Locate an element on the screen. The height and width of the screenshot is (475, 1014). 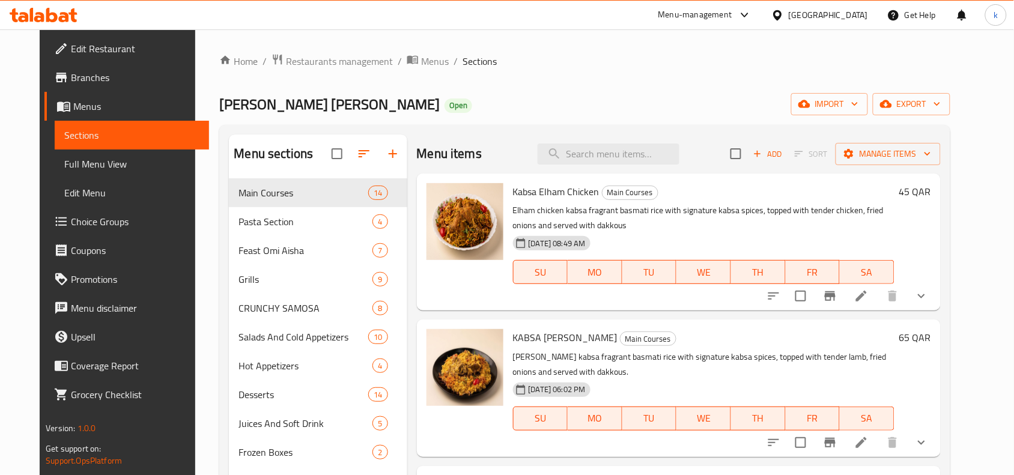
div: Salads And Cold Appetizers is located at coordinates (303, 337).